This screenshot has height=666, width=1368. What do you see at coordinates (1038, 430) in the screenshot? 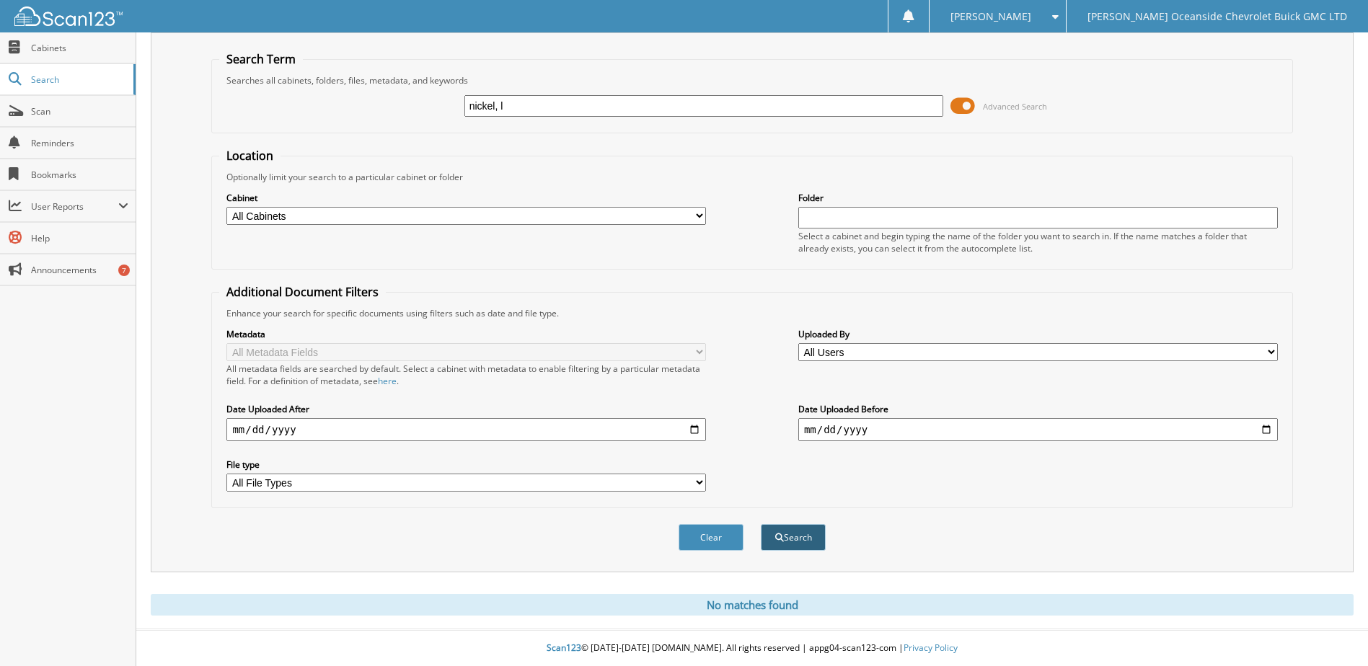
I see `input: end` at bounding box center [1038, 430].